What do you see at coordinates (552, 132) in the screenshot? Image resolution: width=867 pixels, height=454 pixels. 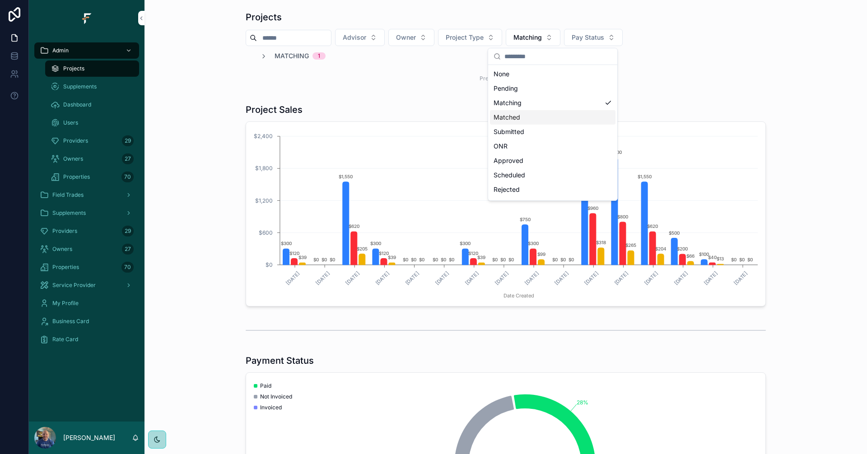 I see `div: Submitted` at bounding box center [552, 132].